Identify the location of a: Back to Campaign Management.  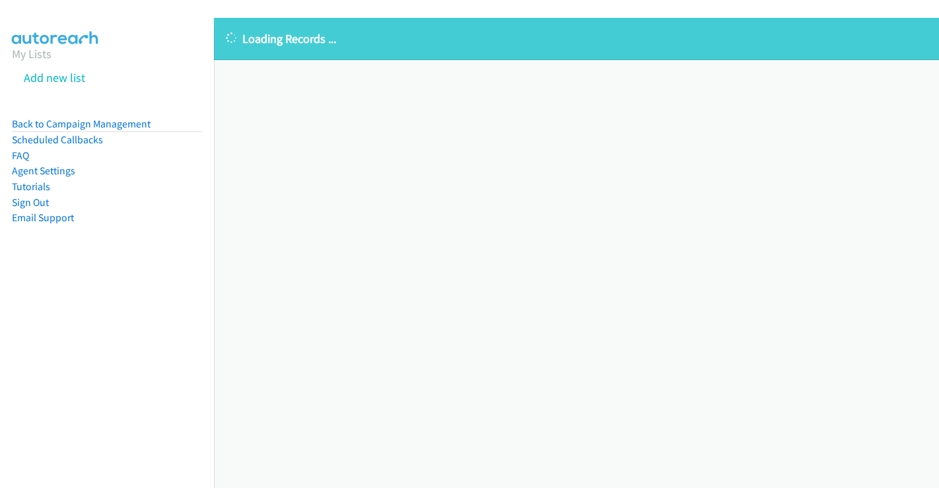
(81, 124).